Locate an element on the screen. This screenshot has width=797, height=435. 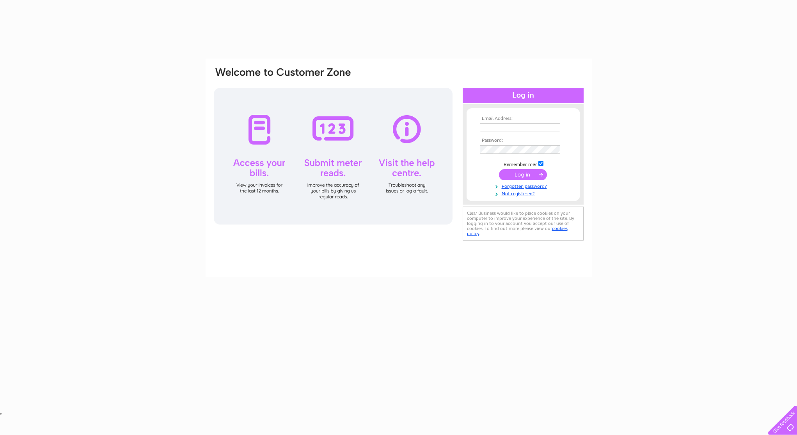
input: Submit is located at coordinates (523, 174).